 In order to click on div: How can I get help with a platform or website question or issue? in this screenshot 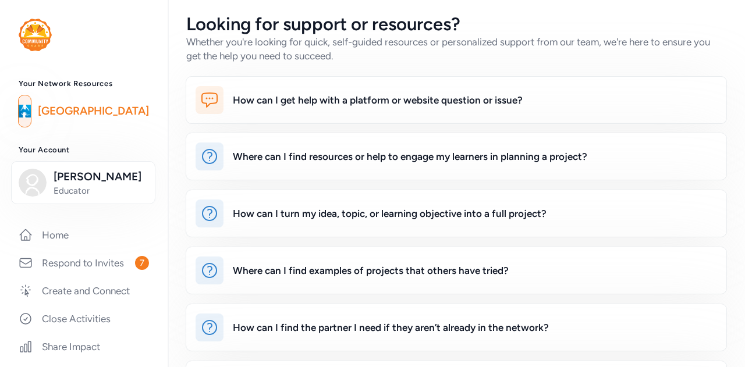, I will do `click(378, 100)`.